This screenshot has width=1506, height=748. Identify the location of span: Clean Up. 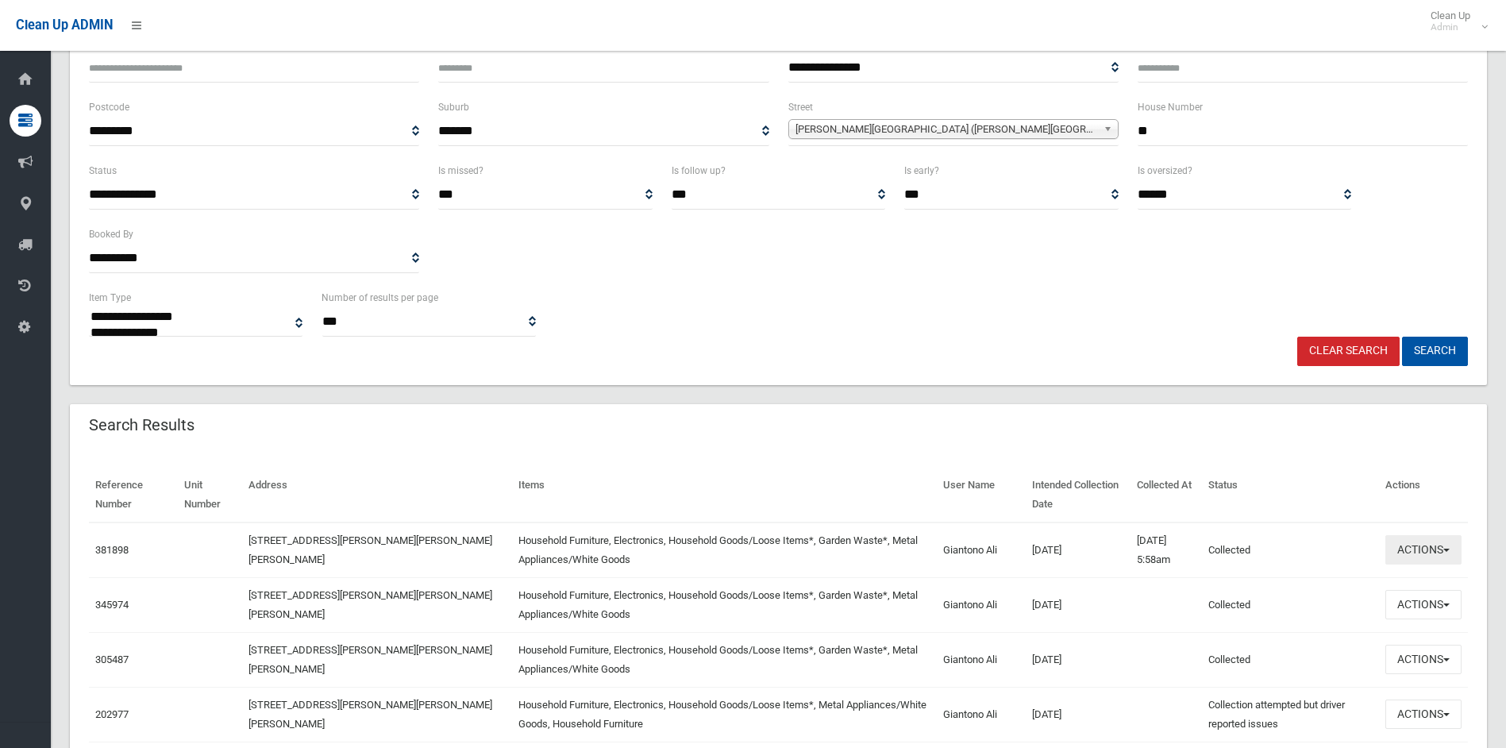
(1455, 21).